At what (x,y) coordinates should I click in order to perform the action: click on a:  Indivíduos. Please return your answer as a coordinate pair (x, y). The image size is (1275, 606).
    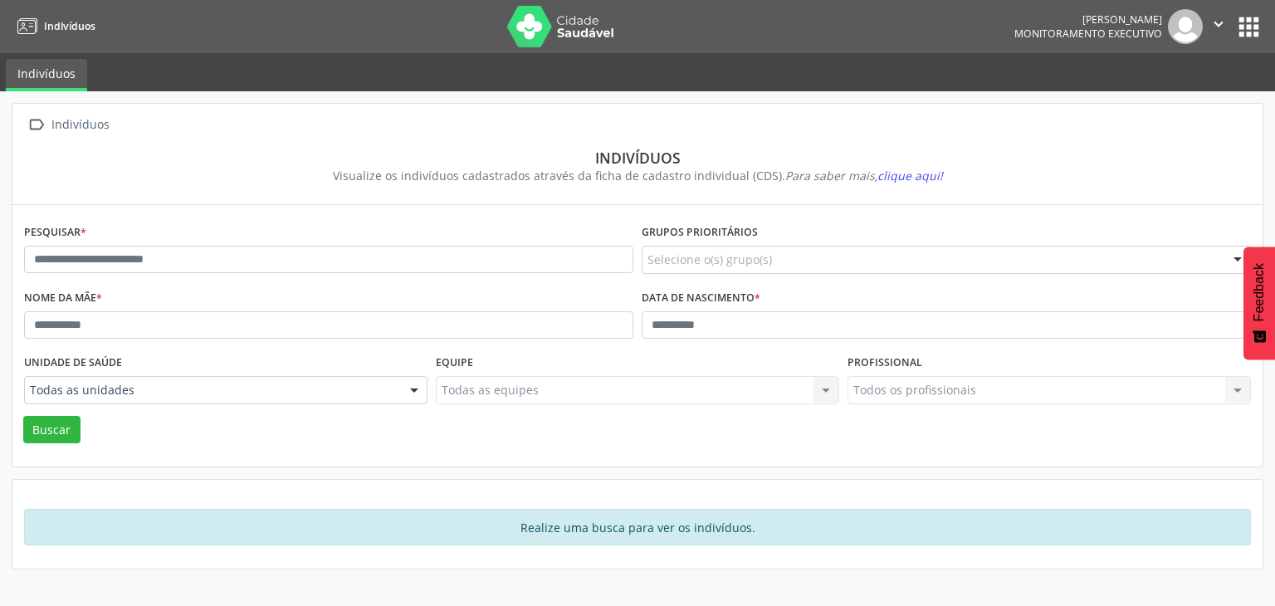
    Looking at the image, I should click on (68, 125).